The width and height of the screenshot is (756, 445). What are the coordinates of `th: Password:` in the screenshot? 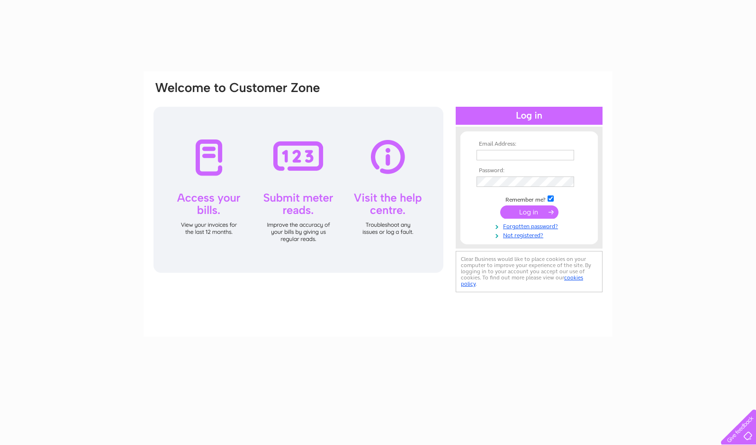 It's located at (529, 171).